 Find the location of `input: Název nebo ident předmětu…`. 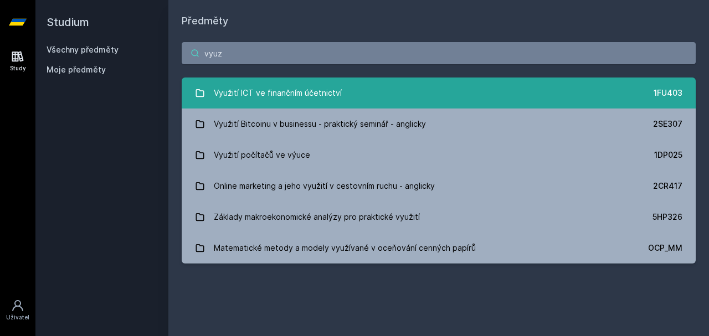

input: Název nebo ident předmětu… is located at coordinates (439, 53).